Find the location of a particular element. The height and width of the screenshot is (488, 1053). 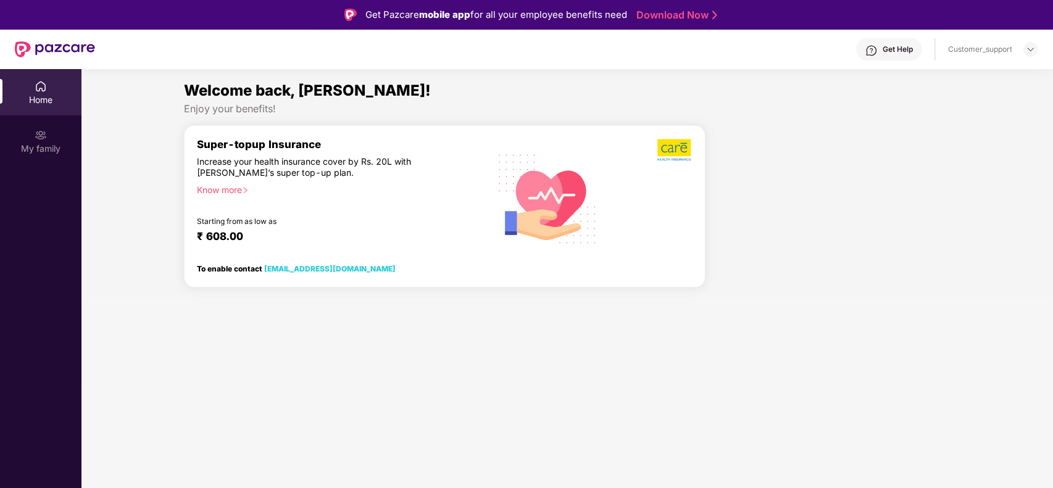

img: svg+xml;base64,PHN2ZyBpZD0iSG9tZSIgeG1sbnM9Imh0dHA6Ly93d3cudzMub3JnLzIwMDAvc3ZnIiB3aWR0aD0iMjAiIG... is located at coordinates (41, 86).